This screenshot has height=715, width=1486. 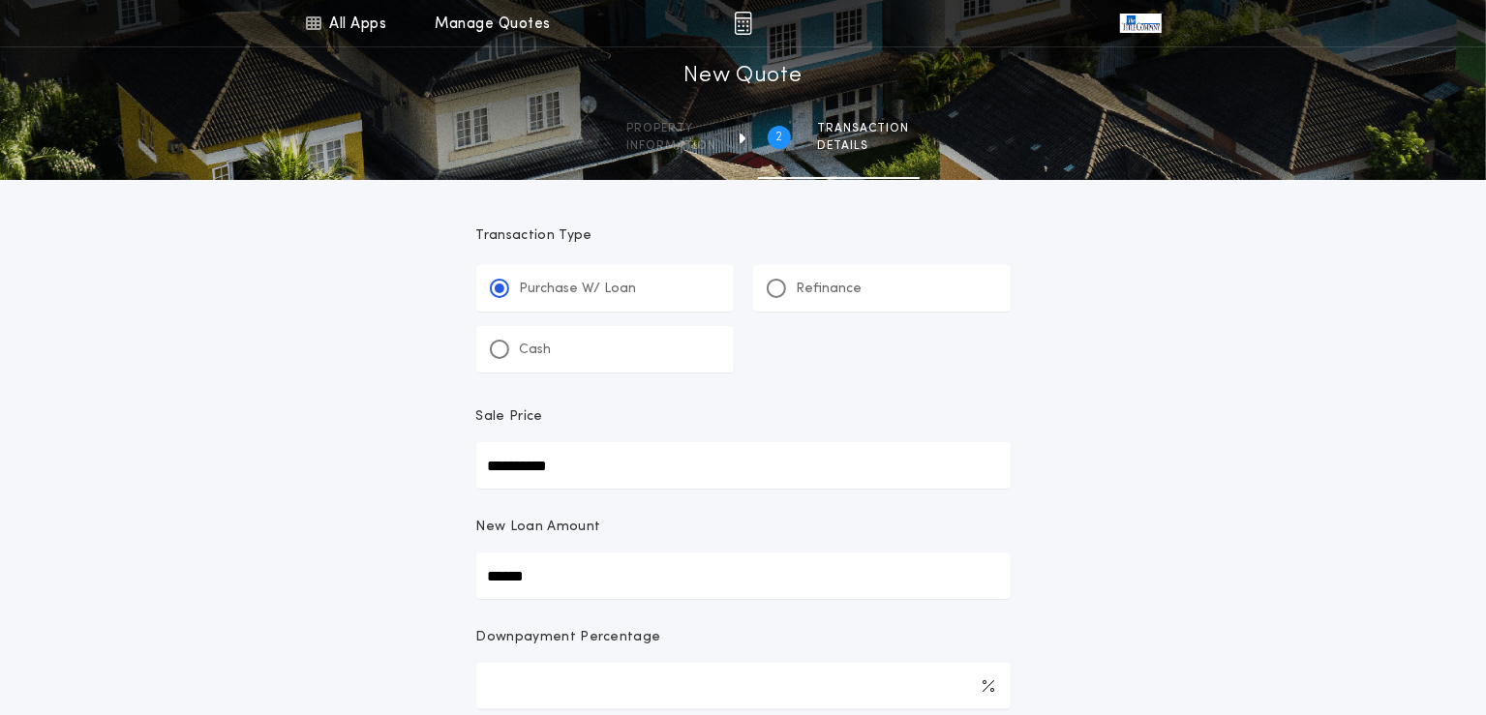 What do you see at coordinates (1140, 23) in the screenshot?
I see `img: vs-icon` at bounding box center [1140, 23].